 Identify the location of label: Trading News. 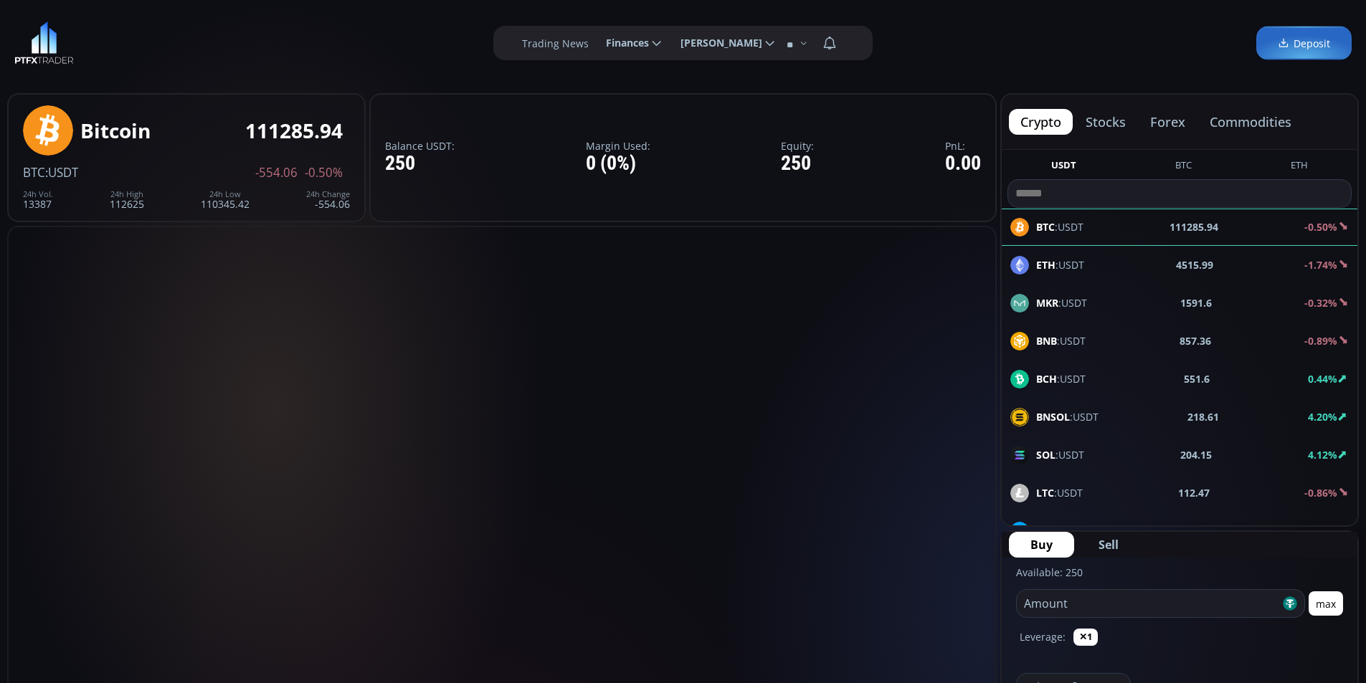
(555, 43).